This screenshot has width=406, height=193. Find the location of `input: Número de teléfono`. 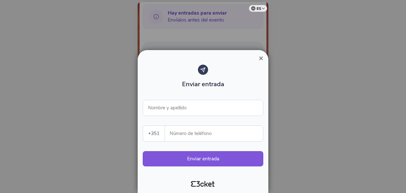

input: Número de teléfono is located at coordinates (216, 134).